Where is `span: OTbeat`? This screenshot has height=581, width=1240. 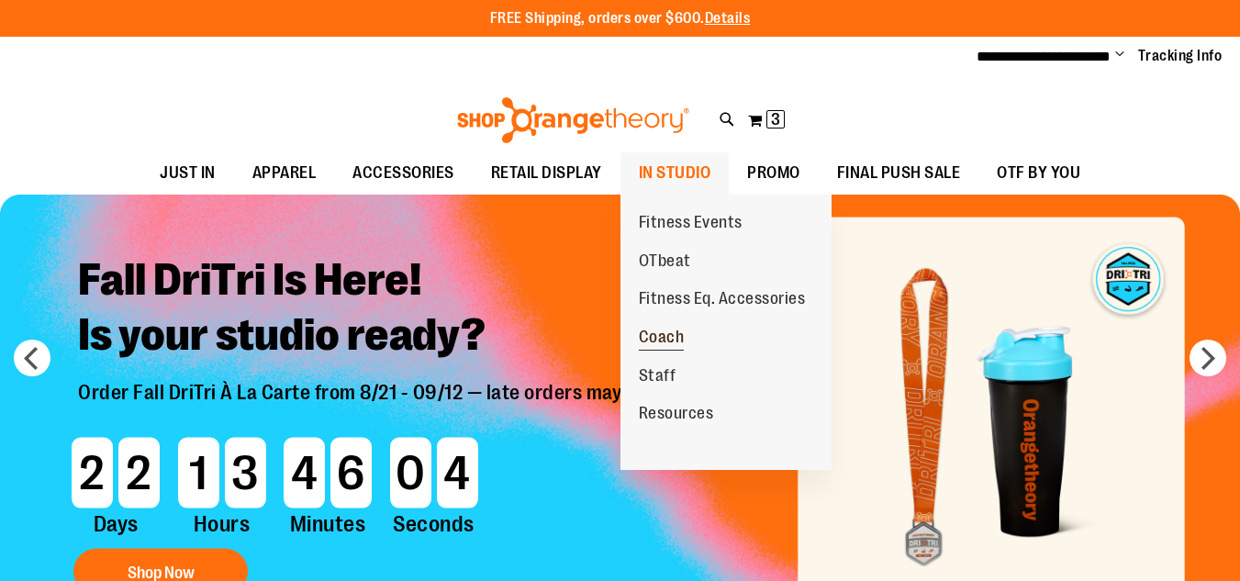 span: OTbeat is located at coordinates (665, 263).